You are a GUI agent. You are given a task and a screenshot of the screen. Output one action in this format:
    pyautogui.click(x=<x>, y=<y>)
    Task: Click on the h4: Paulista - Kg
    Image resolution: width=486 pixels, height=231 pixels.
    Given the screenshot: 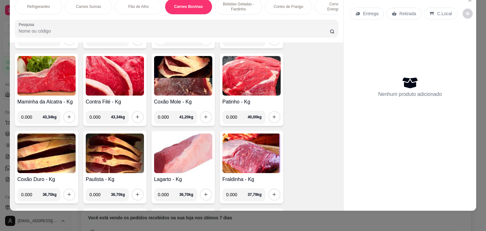 What is the action you would take?
    pyautogui.click(x=115, y=179)
    